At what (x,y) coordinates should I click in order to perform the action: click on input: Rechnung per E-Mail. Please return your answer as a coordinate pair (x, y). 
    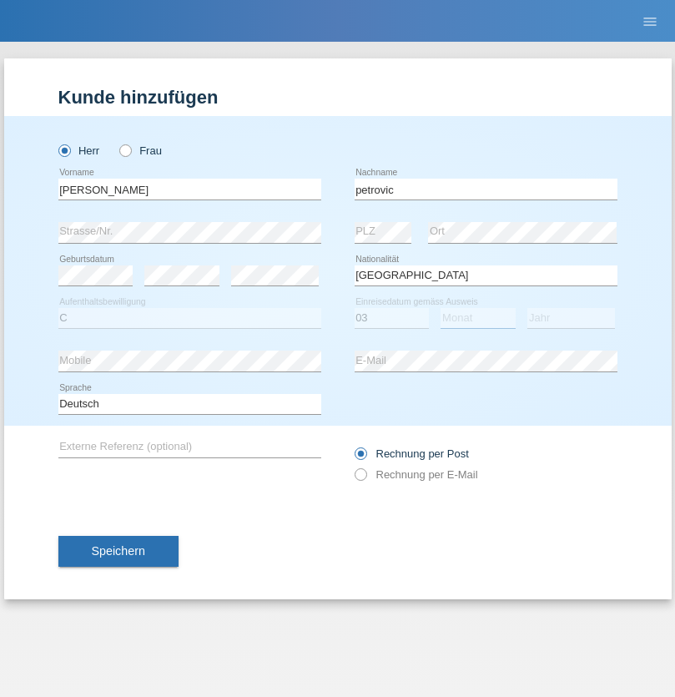
    Looking at the image, I should click on (360, 478).